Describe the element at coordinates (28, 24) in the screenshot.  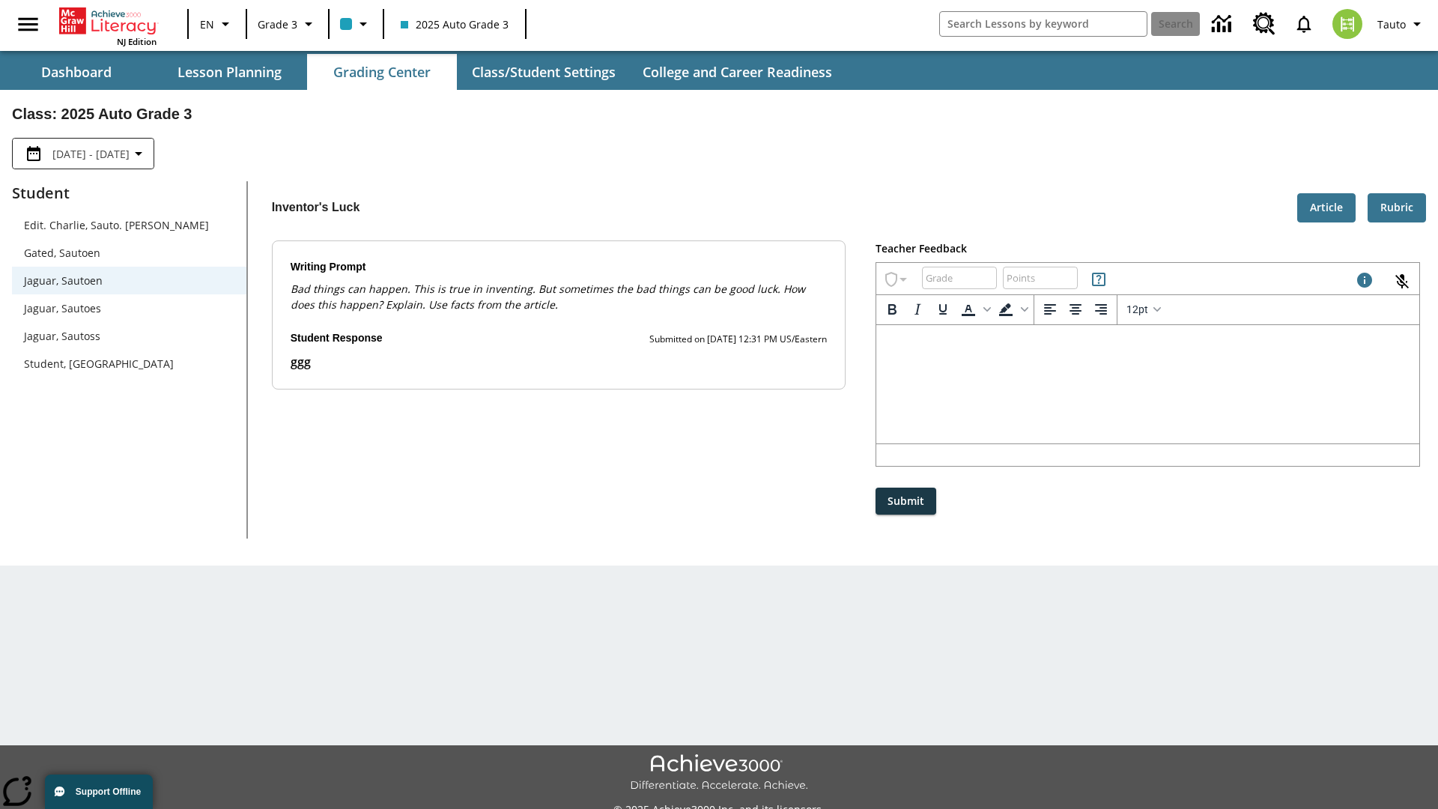
I see `button: Open side menu` at that location.